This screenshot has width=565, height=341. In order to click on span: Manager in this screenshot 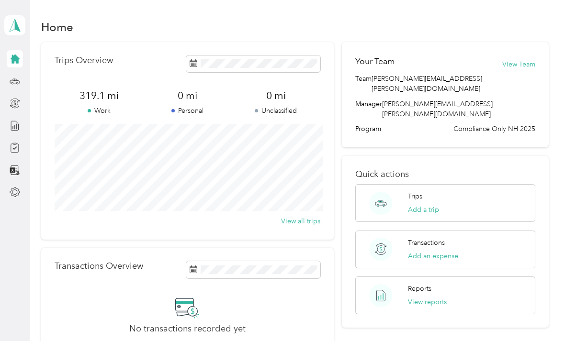, I will do `click(369, 109)`.